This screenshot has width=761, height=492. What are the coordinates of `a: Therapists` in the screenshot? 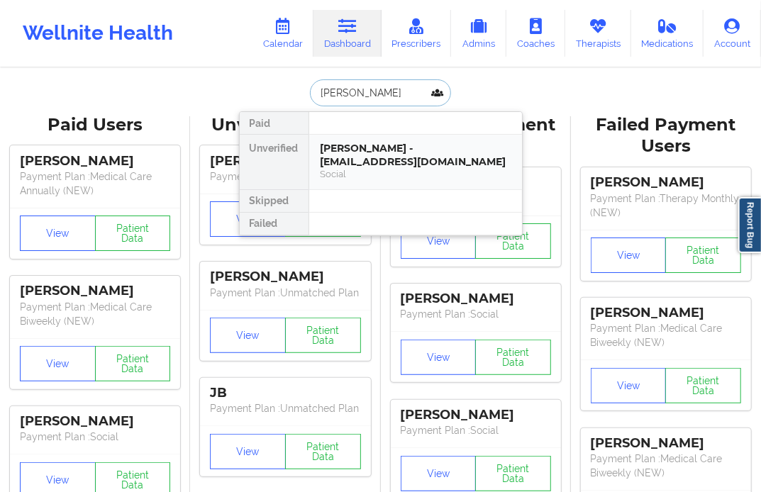 It's located at (598, 33).